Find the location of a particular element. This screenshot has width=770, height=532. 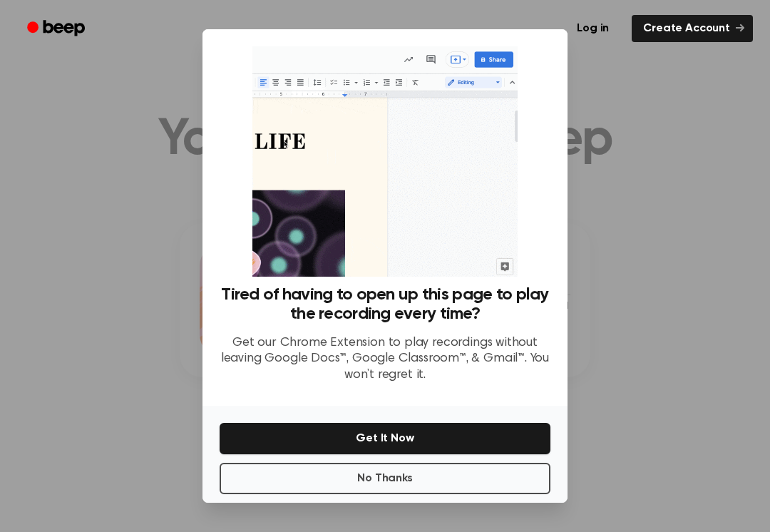

p: Get our Chrome Extension to play recordings without leaving Google Docs™, Google Classroom™, & Gm... is located at coordinates (385, 359).